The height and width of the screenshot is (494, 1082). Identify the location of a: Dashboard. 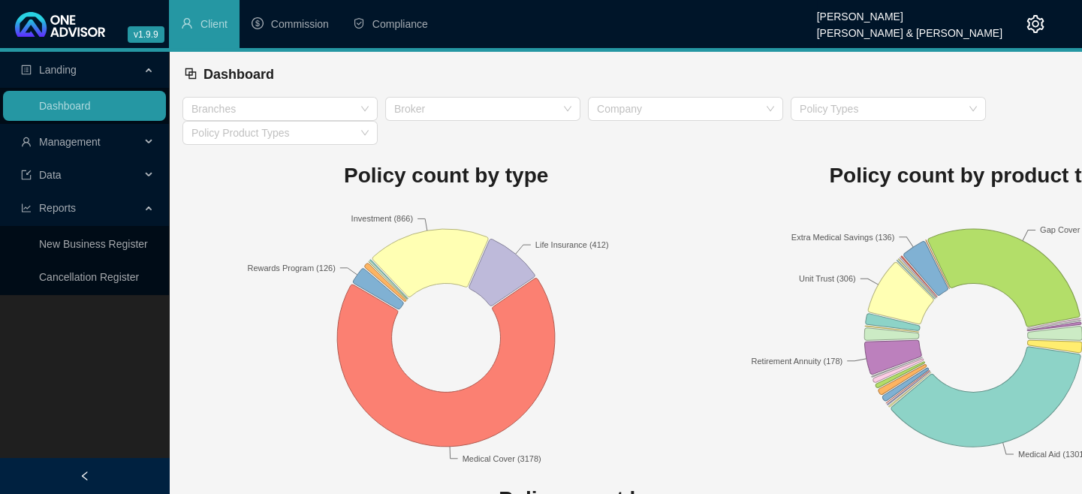
(65, 106).